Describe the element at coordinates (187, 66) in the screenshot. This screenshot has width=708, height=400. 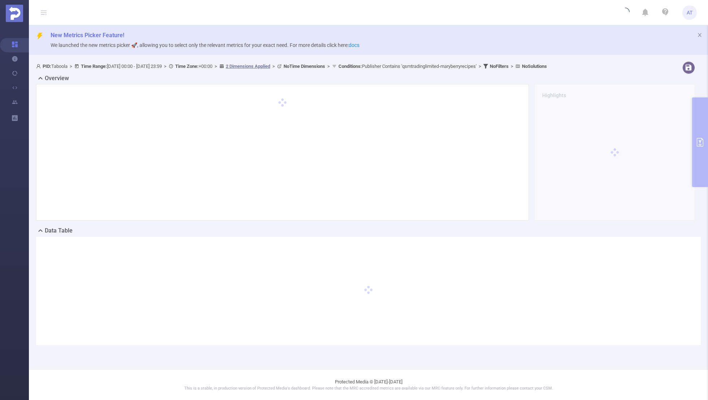
I see `b: Time Zone:` at that location.